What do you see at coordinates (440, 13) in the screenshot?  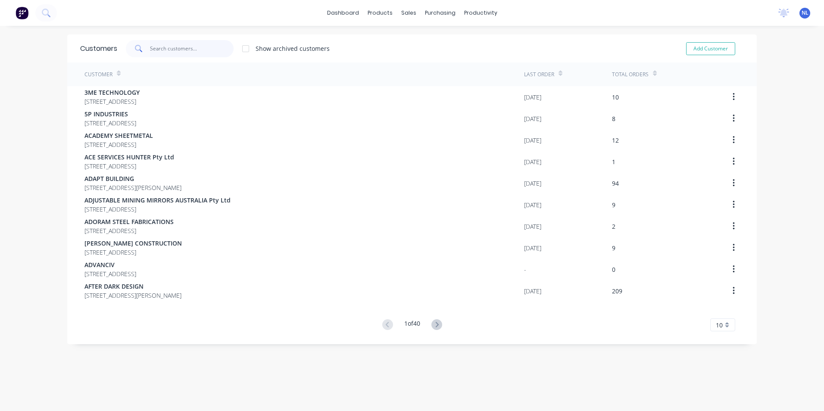 I see `div: purchasing` at bounding box center [440, 13].